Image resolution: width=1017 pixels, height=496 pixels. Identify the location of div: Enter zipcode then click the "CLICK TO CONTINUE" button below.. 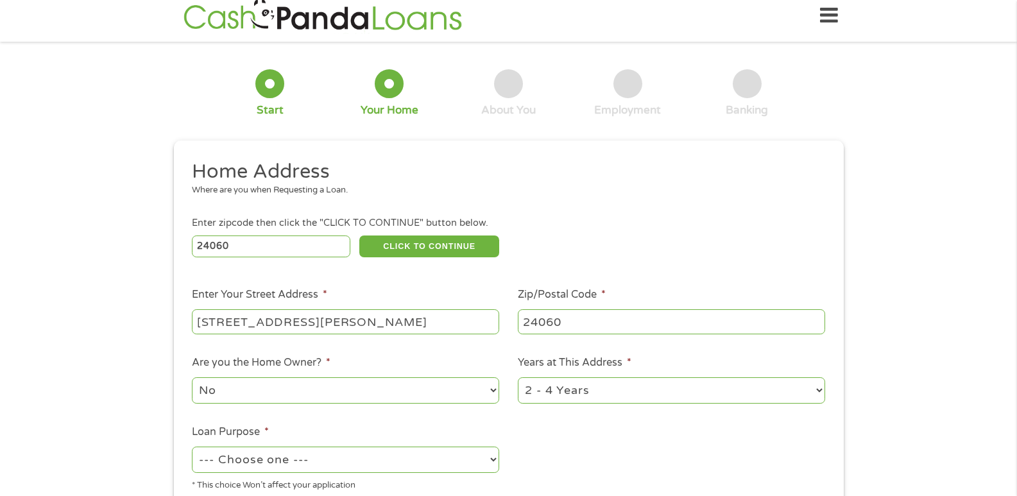
(508, 223).